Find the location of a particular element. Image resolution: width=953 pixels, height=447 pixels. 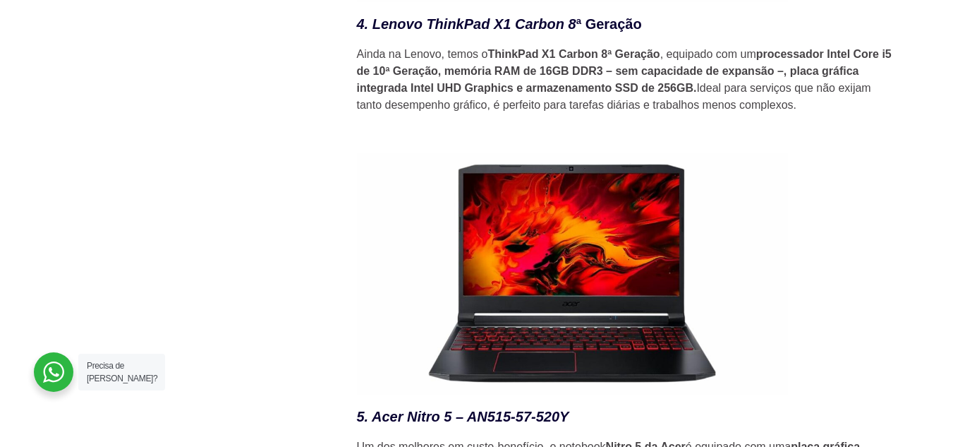

p: Ainda na Lenovo, temos o , equipado com um Ideal para serviços que não exijam tanto desempenho gr... is located at coordinates (625, 80).